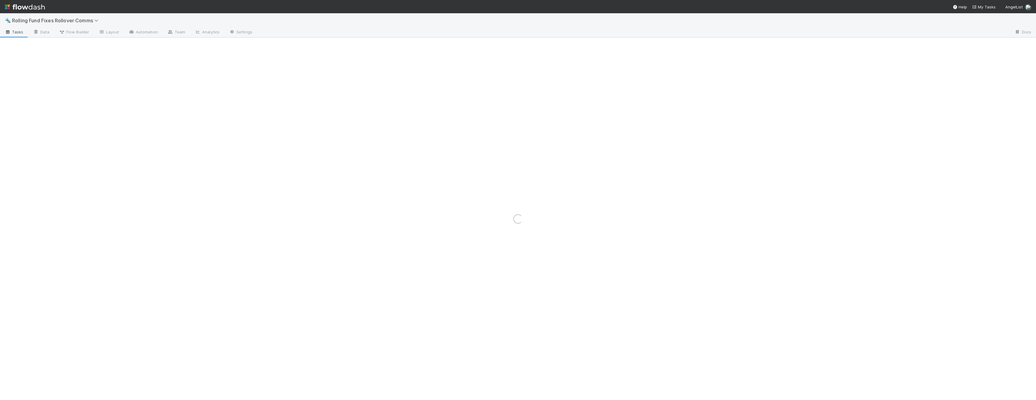  Describe the element at coordinates (1014, 7) in the screenshot. I see `span: AngelList` at that location.